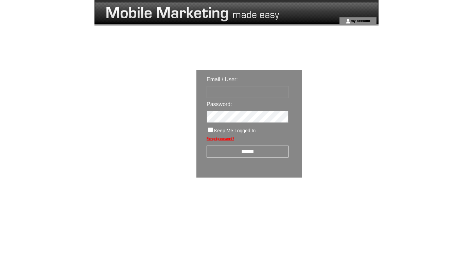 The width and height of the screenshot is (473, 266). Describe the element at coordinates (348, 21) in the screenshot. I see `img: account_icon.gif` at that location.